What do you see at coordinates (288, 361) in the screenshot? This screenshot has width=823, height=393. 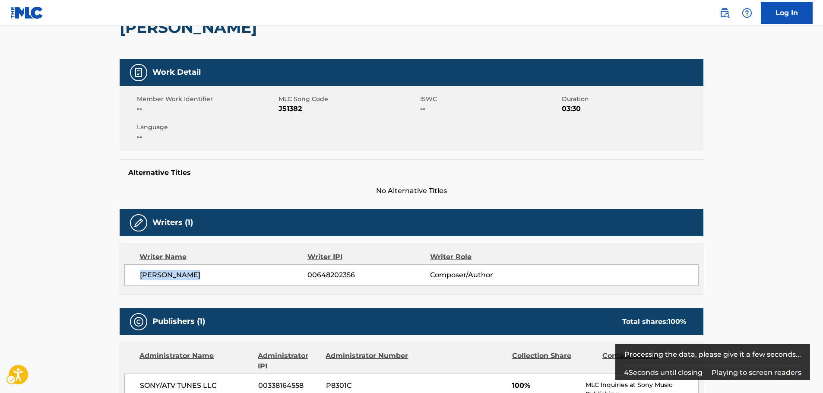 I see `div: Administrator IPI` at bounding box center [288, 361].